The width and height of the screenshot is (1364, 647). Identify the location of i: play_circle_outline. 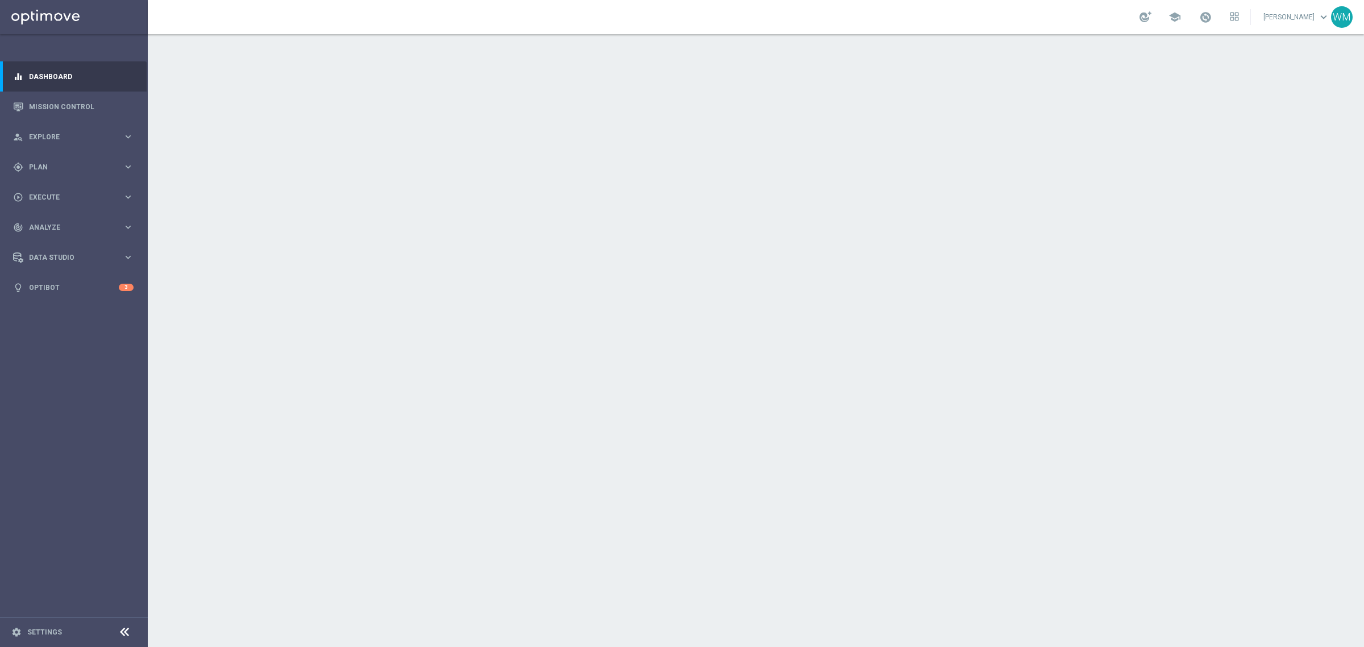
(18, 197).